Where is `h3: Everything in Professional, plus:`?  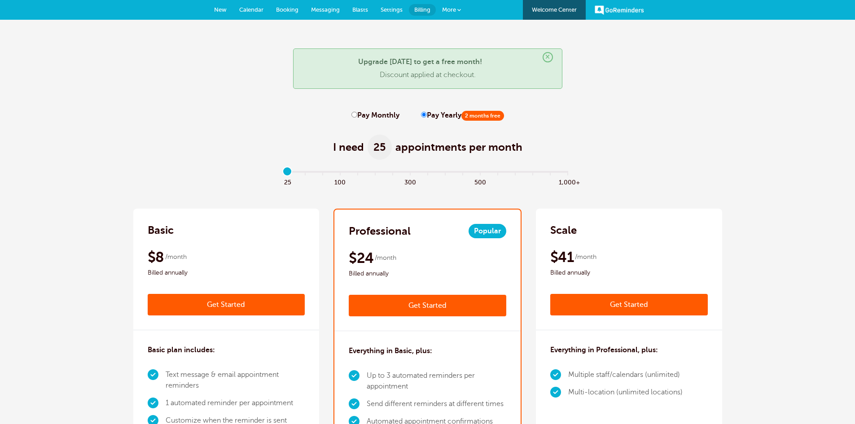 h3: Everything in Professional, plus: is located at coordinates (604, 350).